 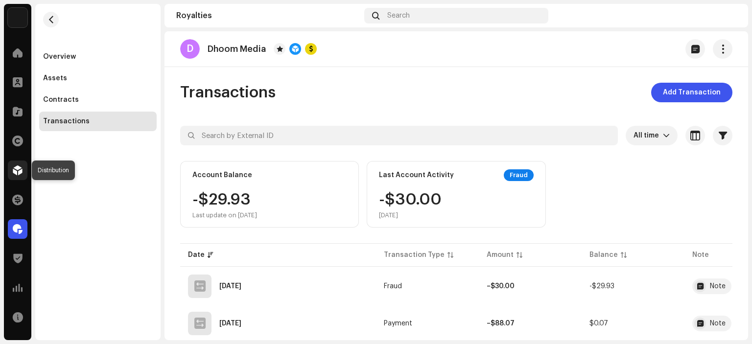 I want to click on div: Date, so click(x=196, y=255).